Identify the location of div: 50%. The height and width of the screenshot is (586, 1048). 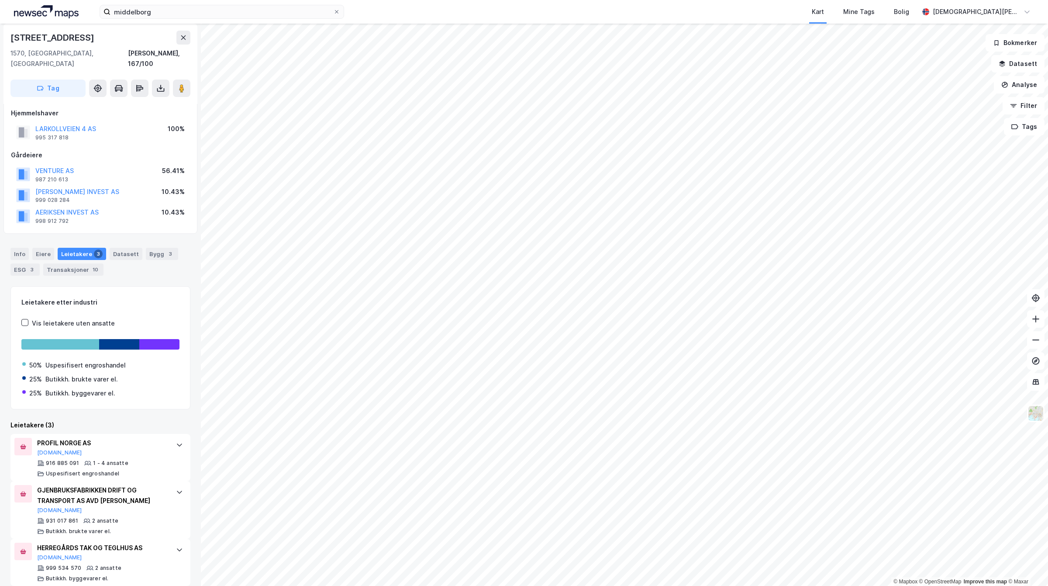
(35, 365).